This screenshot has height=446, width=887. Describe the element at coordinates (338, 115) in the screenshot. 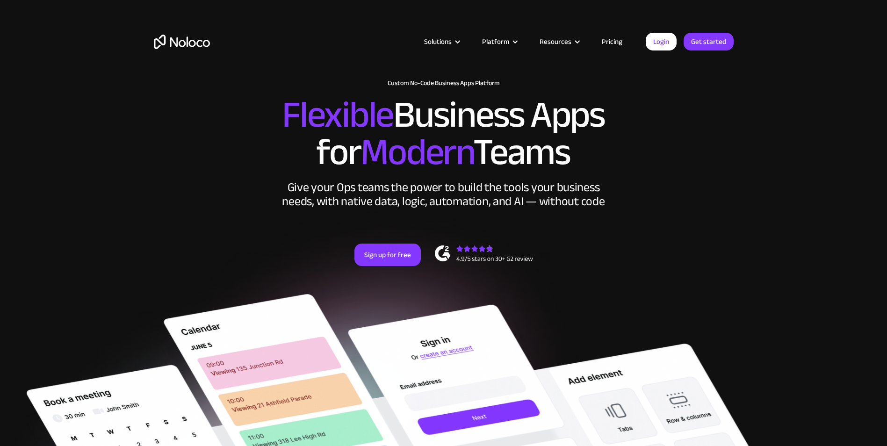

I see `span: Flexible` at that location.